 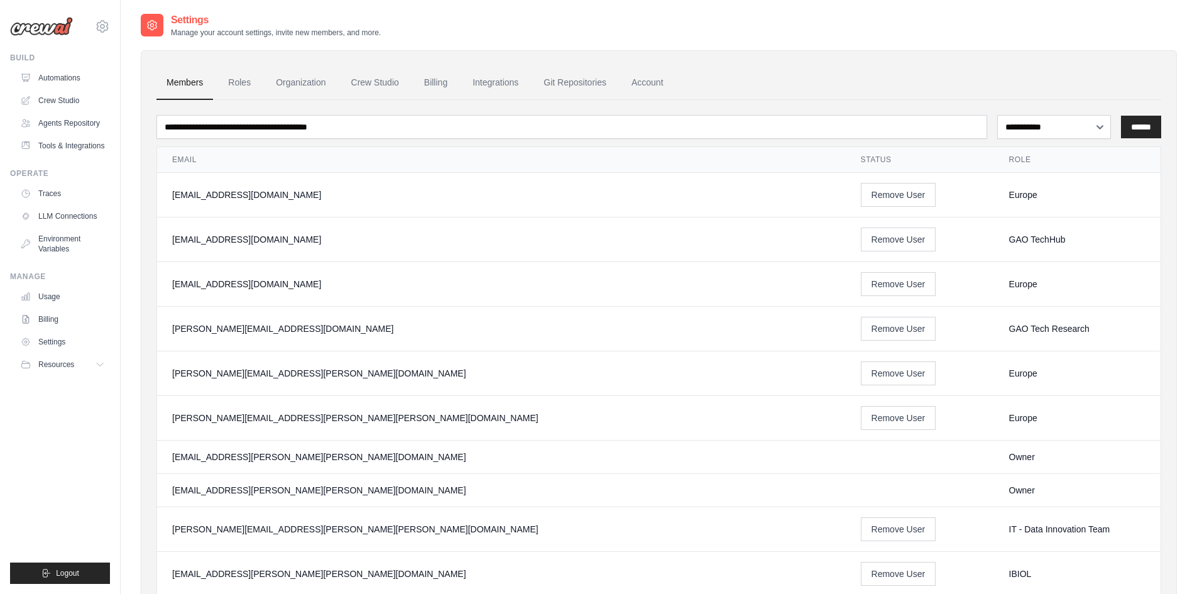 I want to click on div: GAO Tech Research, so click(x=1077, y=329).